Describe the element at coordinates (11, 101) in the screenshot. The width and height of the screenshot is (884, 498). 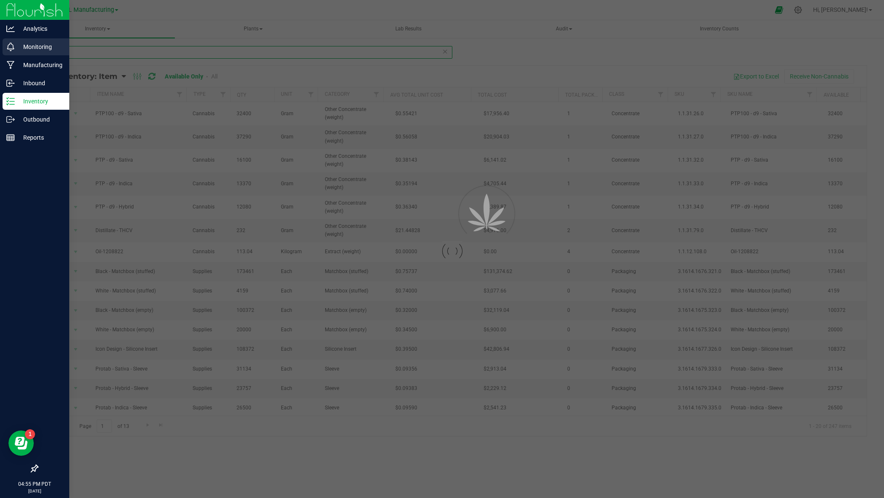
I see `inline-svg: Inventory` at that location.